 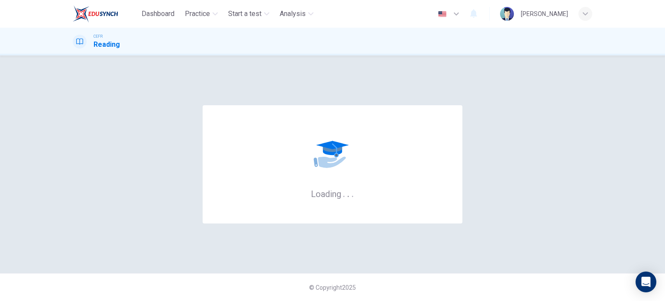 What do you see at coordinates (105, 14) in the screenshot?
I see `a: EduSynch logo` at bounding box center [105, 14].